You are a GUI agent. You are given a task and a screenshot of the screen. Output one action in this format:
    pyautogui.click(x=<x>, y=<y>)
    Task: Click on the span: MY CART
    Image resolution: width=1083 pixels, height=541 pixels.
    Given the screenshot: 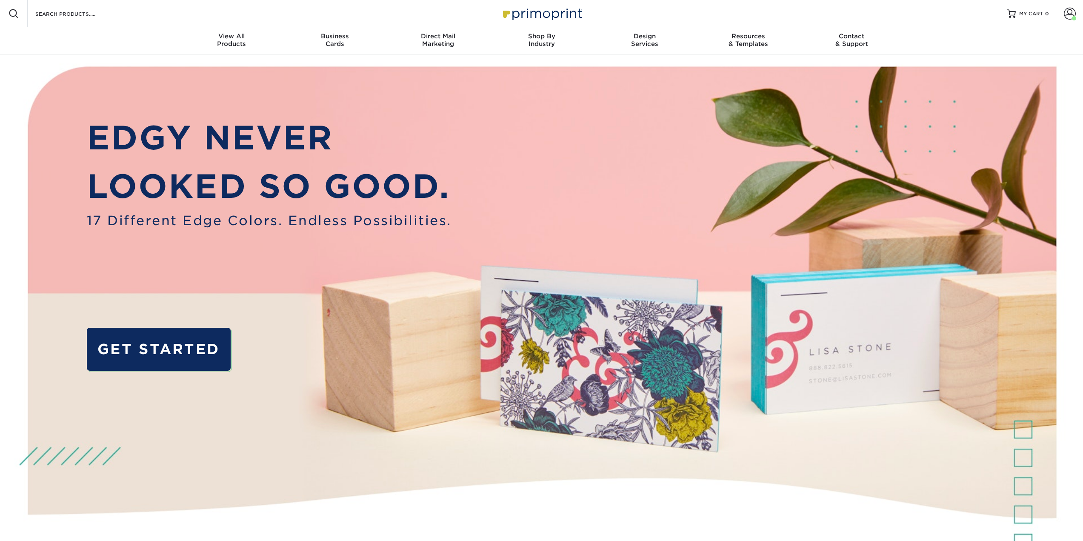 What is the action you would take?
    pyautogui.click(x=1031, y=14)
    